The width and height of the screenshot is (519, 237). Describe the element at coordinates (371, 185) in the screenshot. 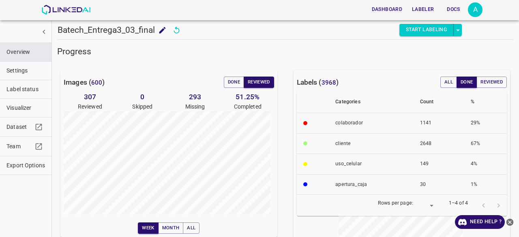

I see `th: apertura_caja` at that location.